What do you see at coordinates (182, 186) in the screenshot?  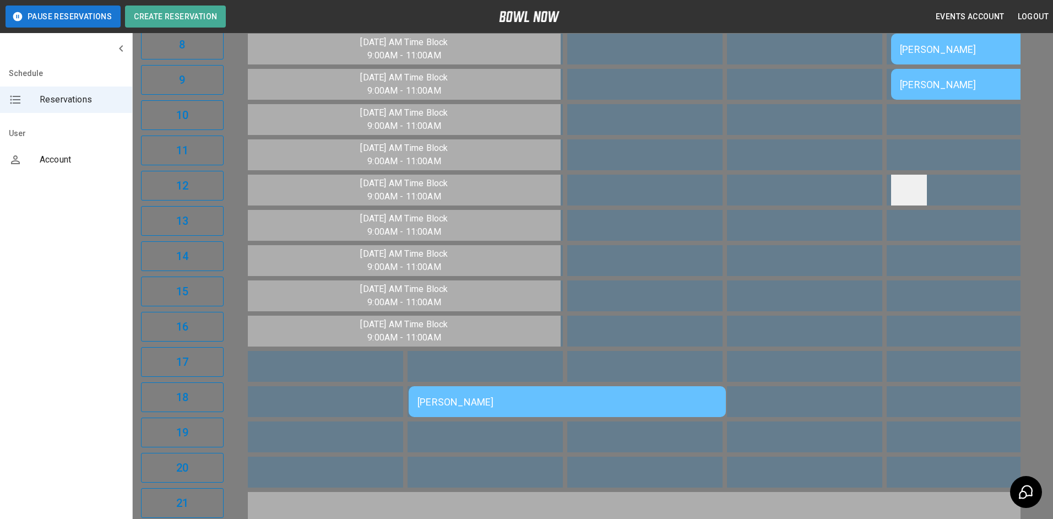 I see `h6: 12` at bounding box center [182, 186].